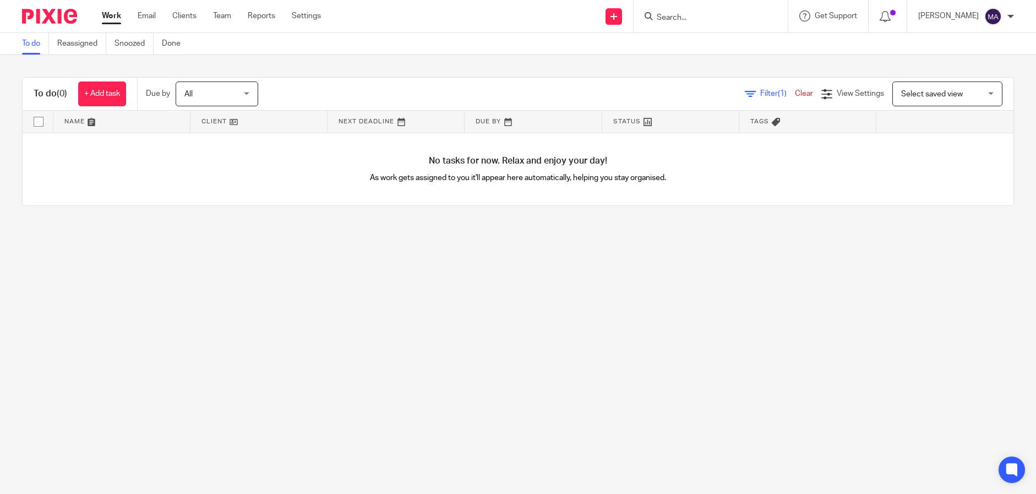 The height and width of the screenshot is (494, 1036). What do you see at coordinates (158, 94) in the screenshot?
I see `p: Due by` at bounding box center [158, 94].